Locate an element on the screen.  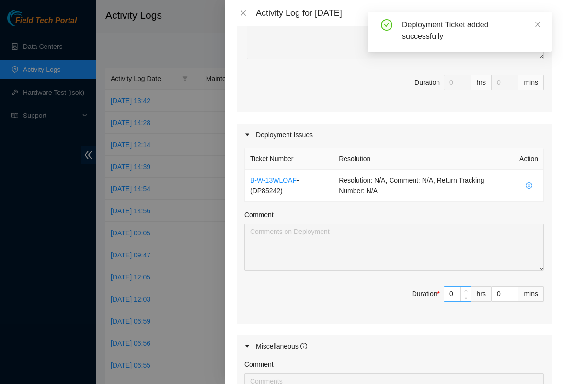
span: down is located at coordinates (466, 298).